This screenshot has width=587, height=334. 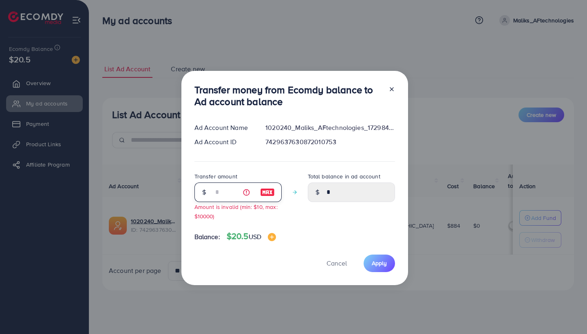 What do you see at coordinates (224, 128) in the screenshot?
I see `div: Ad Account Name` at bounding box center [224, 128].